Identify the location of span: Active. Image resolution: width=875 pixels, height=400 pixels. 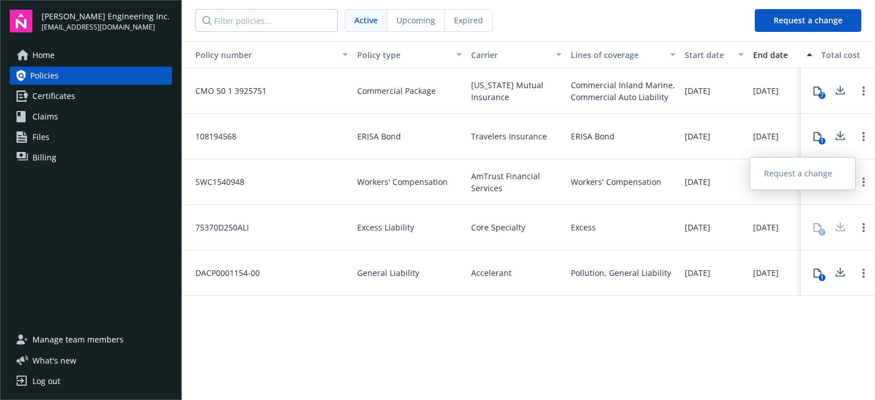
(366, 20).